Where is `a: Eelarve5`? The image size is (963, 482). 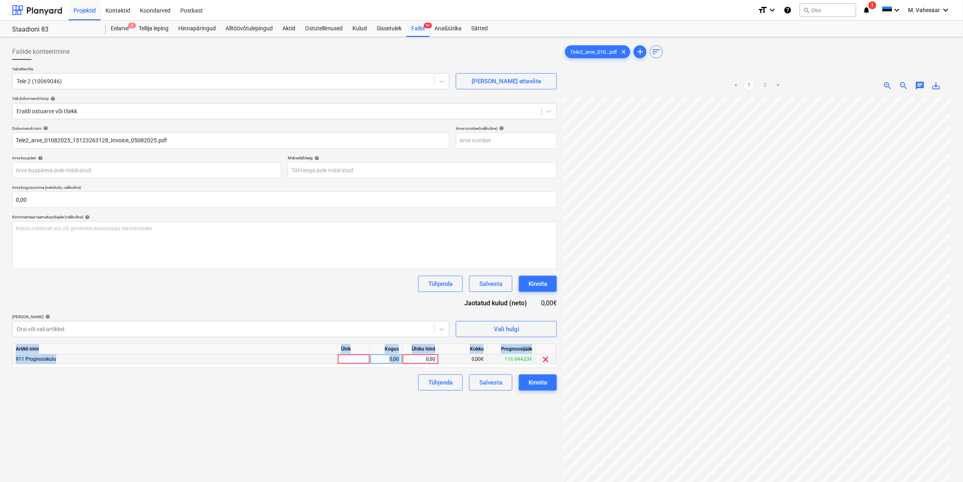
a: Eelarve5 is located at coordinates (120, 29).